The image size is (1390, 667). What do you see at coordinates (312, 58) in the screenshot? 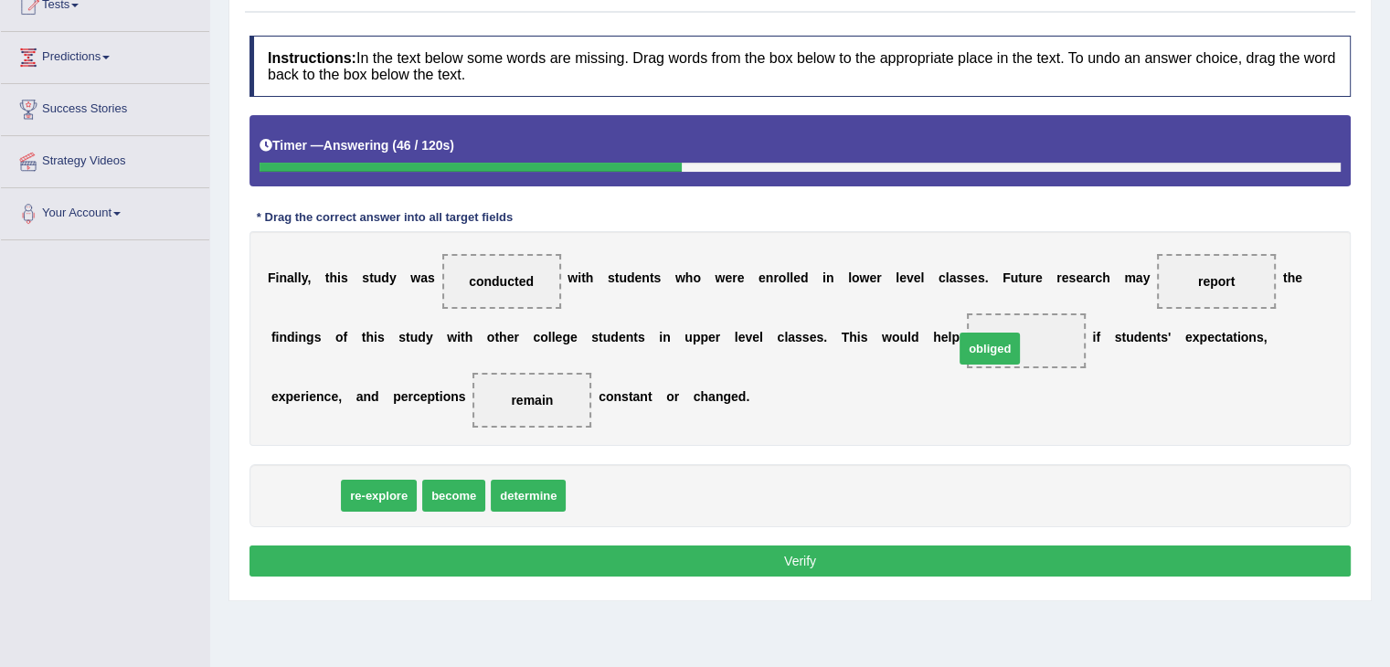
I see `b: Instructions:` at bounding box center [312, 58].